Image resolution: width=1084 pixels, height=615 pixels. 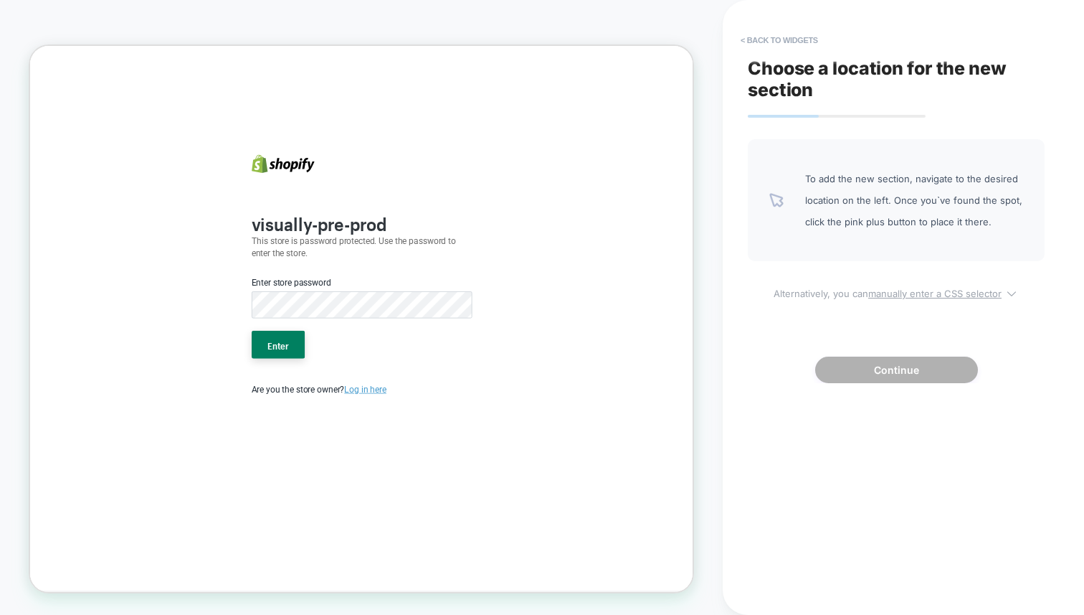 What do you see at coordinates (386, 235) in the screenshot?
I see `b: visually-pre-prod` at bounding box center [386, 235].